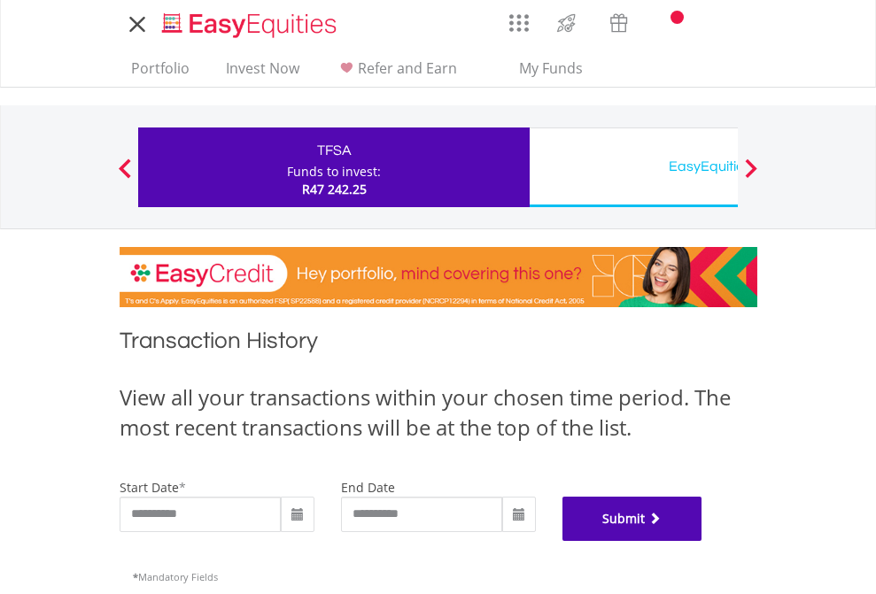  Describe the element at coordinates (519, 23) in the screenshot. I see `img: grid-menu-icon.svg` at that location.